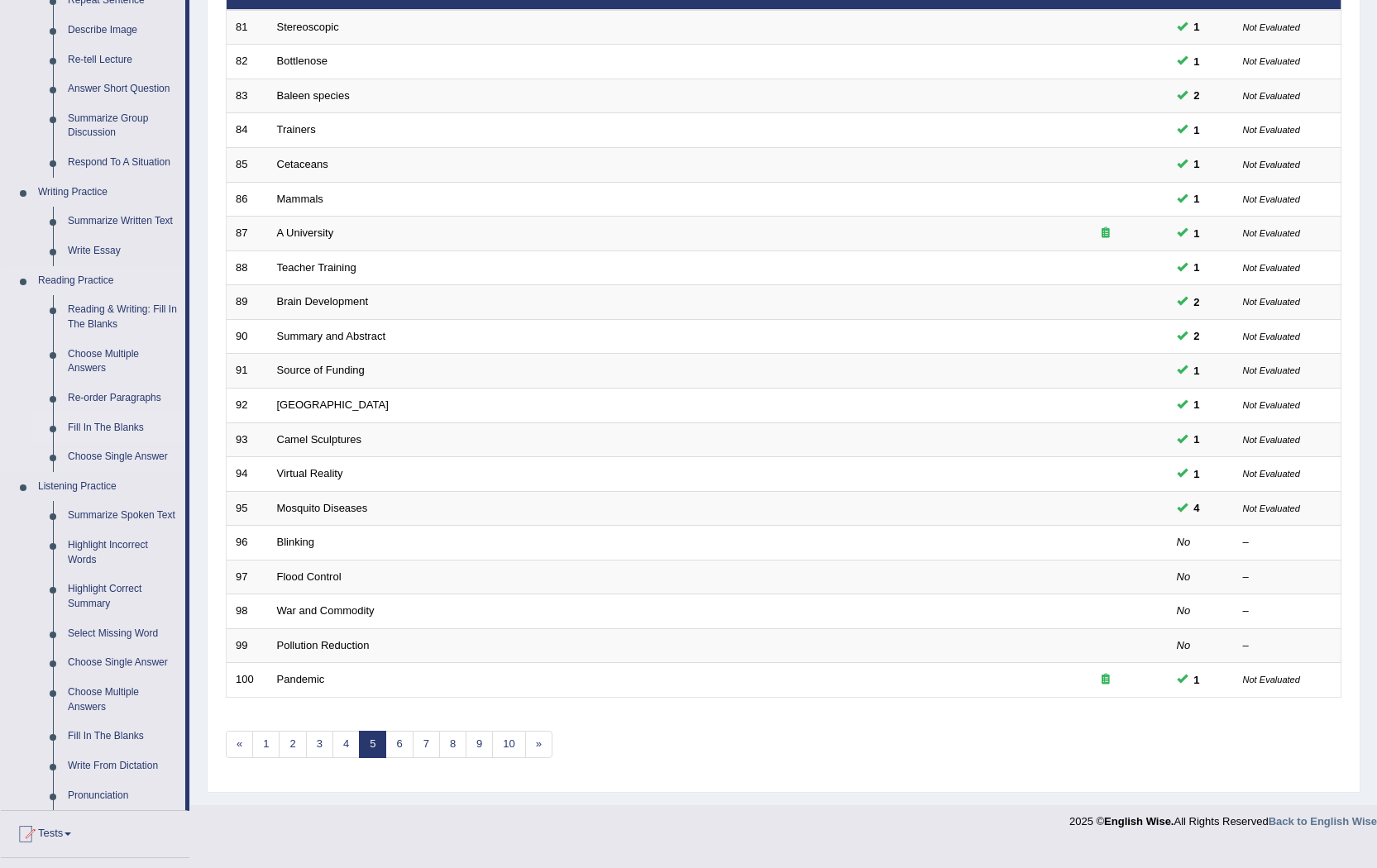  Describe the element at coordinates (322, 301) in the screenshot. I see `a: Brain Development` at that location.